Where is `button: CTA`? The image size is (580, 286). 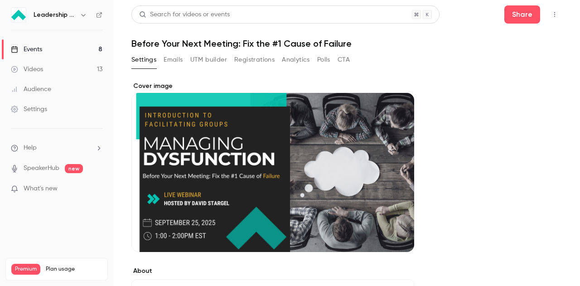 button: CTA is located at coordinates (344, 60).